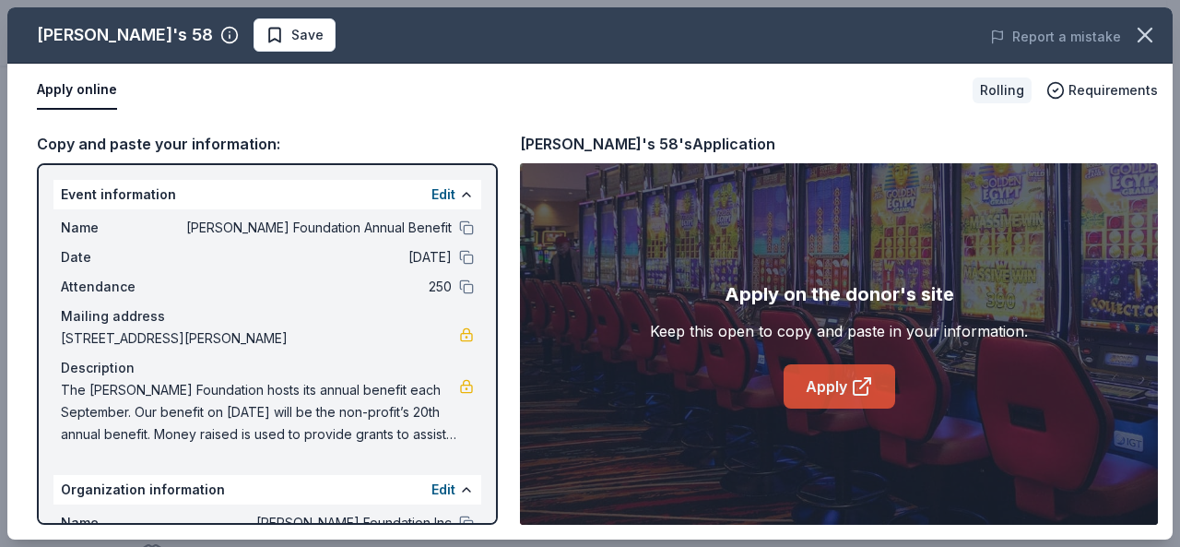 The image size is (1180, 547). I want to click on span: Attendance, so click(123, 287).